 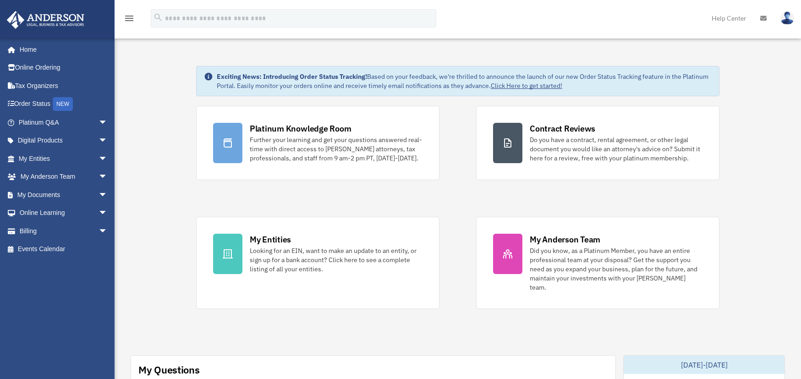 What do you see at coordinates (616, 149) in the screenshot?
I see `div: Do you have a contract, rental agreement, or other legal document you would like an attorney's ad...` at bounding box center [616, 149].